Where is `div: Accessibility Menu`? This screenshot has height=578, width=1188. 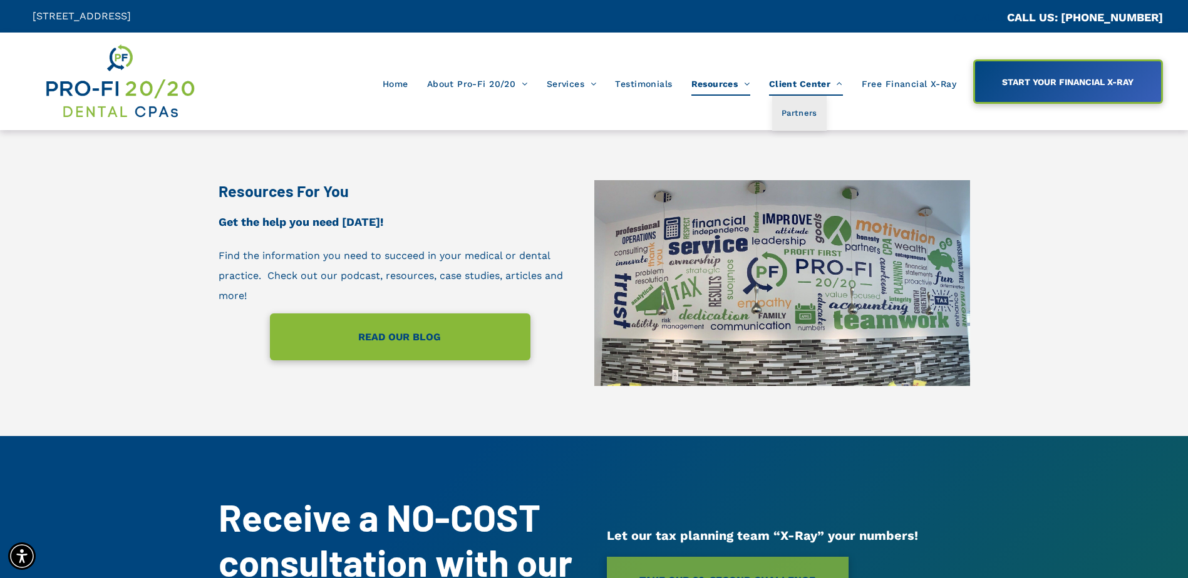 div: Accessibility Menu is located at coordinates (22, 557).